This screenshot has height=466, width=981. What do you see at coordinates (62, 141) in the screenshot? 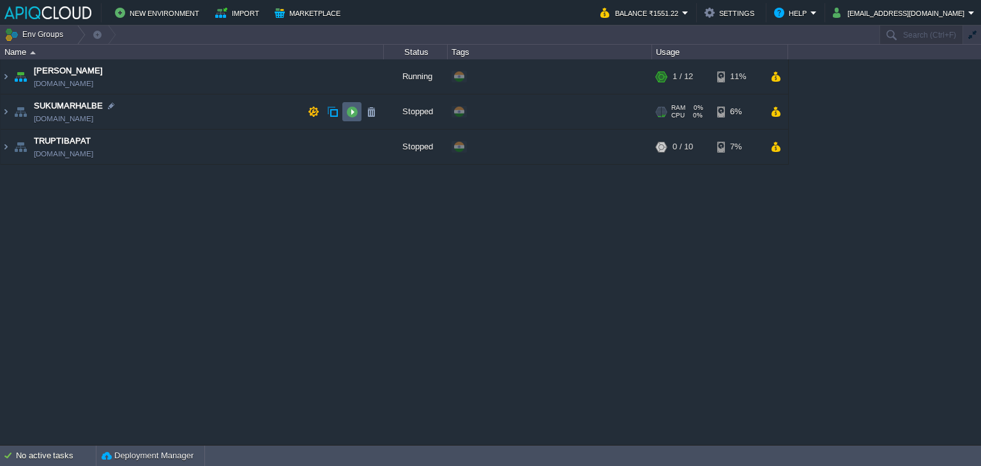
I see `span: TRUPTIBAPAT` at bounding box center [62, 141].